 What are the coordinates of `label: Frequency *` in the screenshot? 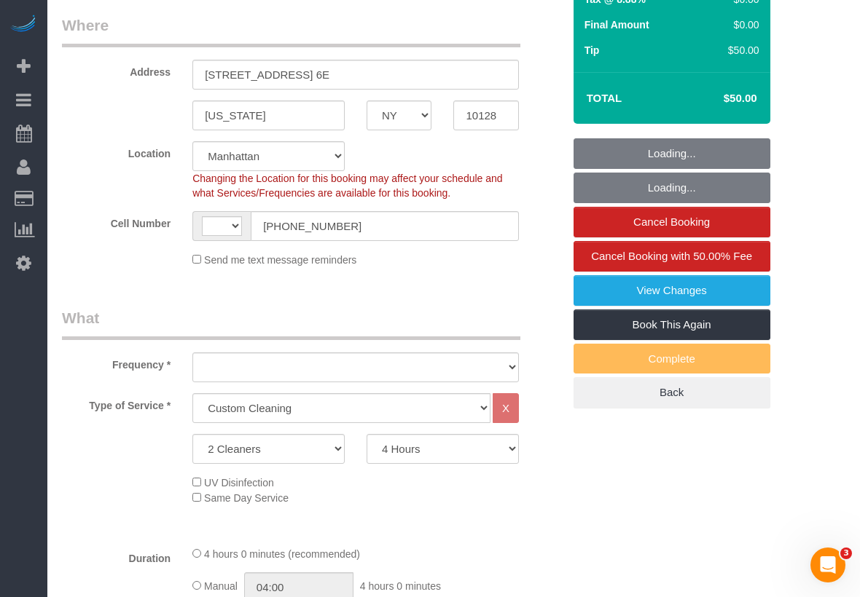 It's located at (116, 362).